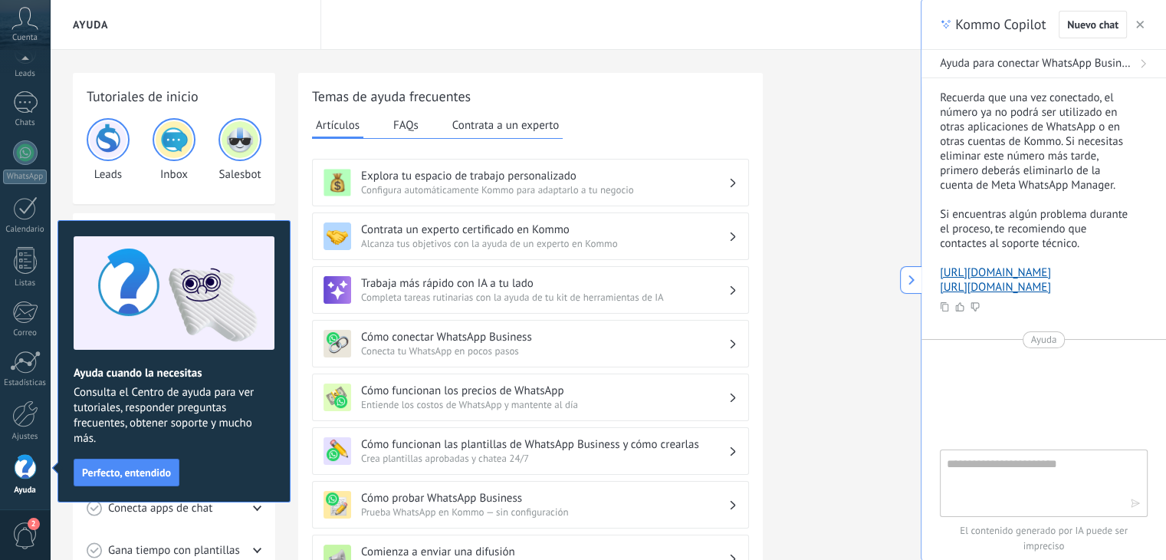 The height and width of the screenshot is (560, 1166). Describe the element at coordinates (25, 229) in the screenshot. I see `div: Calendario` at that location.